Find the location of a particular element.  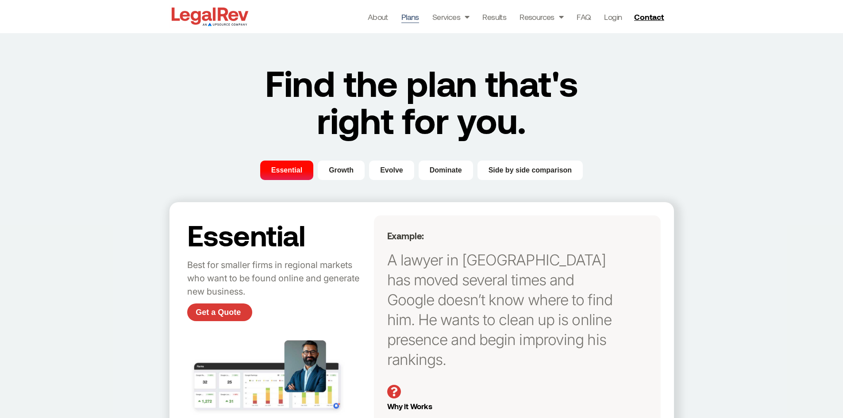

a: Login is located at coordinates (613, 17).